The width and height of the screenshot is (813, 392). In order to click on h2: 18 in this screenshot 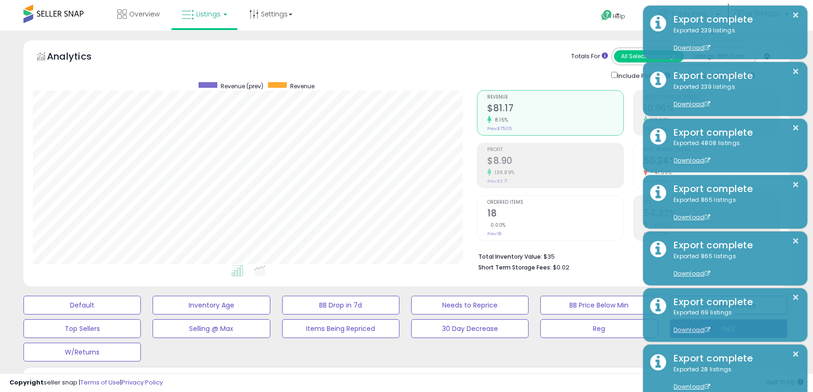, I will do `click(555, 214)`.